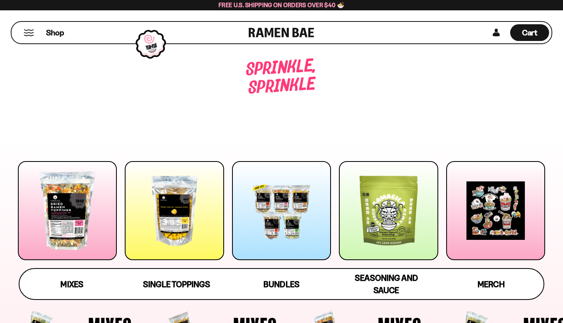  Describe the element at coordinates (491, 284) in the screenshot. I see `a: Merch` at that location.